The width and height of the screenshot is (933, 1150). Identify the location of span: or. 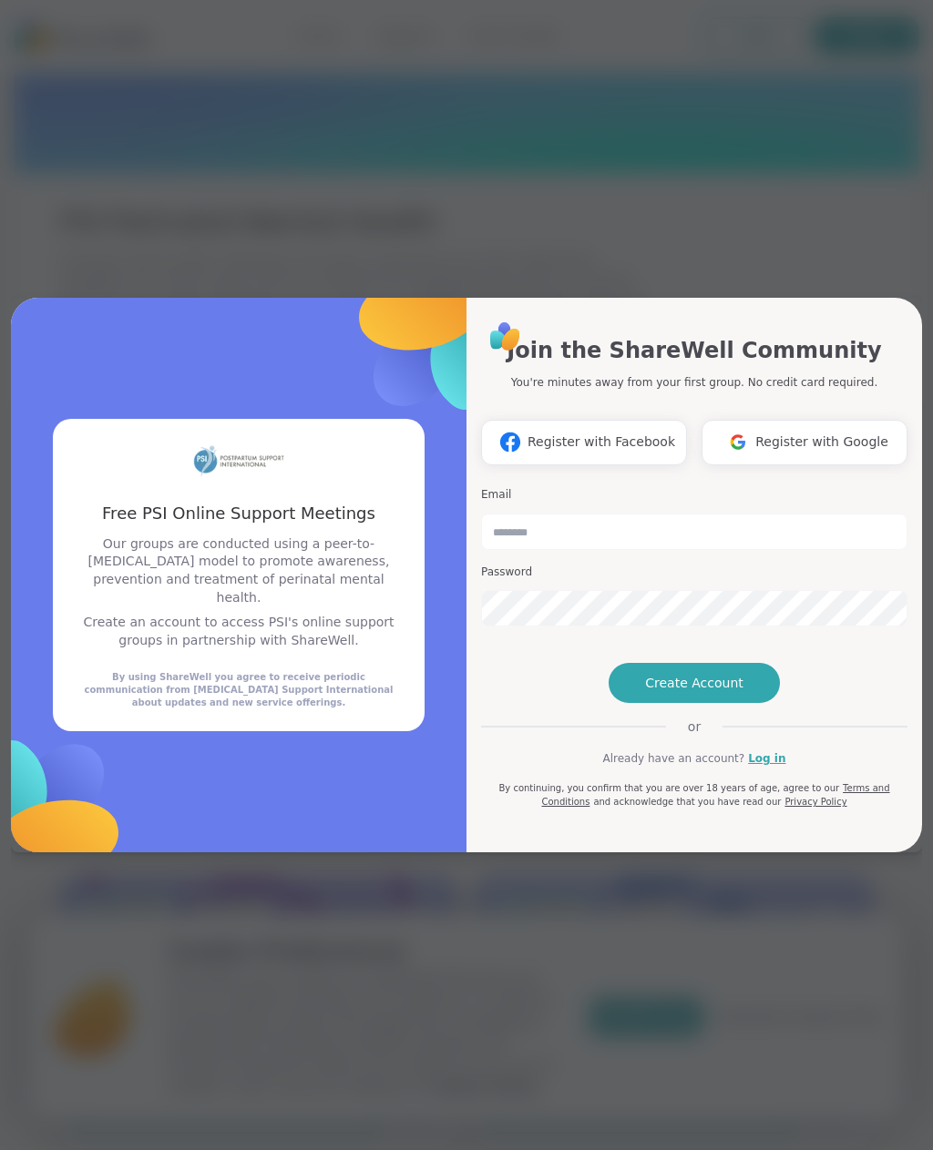
(694, 727).